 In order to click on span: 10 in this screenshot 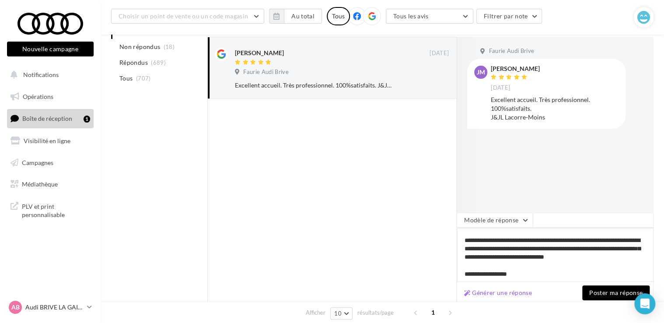, I will do `click(338, 313)`.